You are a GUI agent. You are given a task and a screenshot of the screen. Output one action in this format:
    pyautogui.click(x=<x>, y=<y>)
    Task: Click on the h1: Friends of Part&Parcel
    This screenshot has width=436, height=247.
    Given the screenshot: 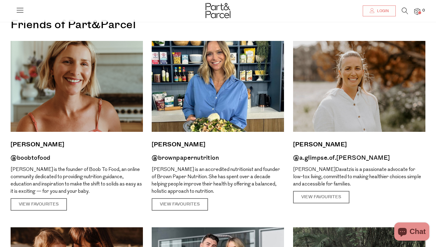 What is the action you would take?
    pyautogui.click(x=218, y=25)
    